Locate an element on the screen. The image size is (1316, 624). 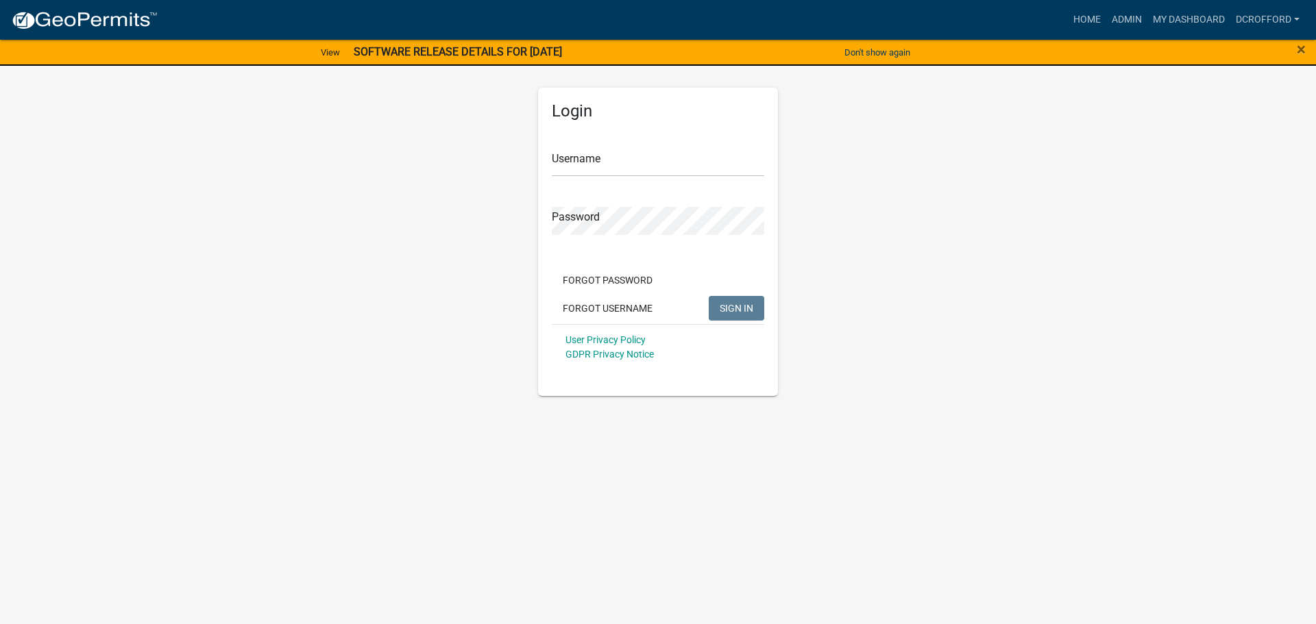
button: SIGN IN is located at coordinates (736, 308).